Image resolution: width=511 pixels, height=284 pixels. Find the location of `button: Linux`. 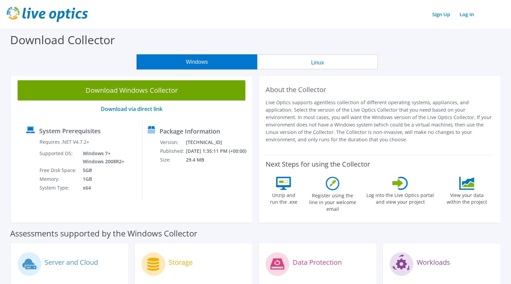

button: Linux is located at coordinates (317, 62).